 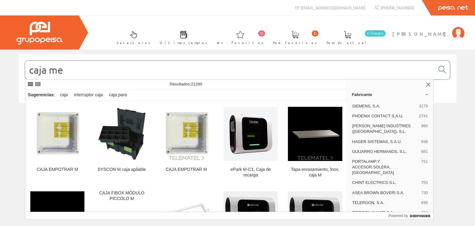 What do you see at coordinates (348, 43) in the screenshot?
I see `span: Pedido actual` at bounding box center [348, 43].